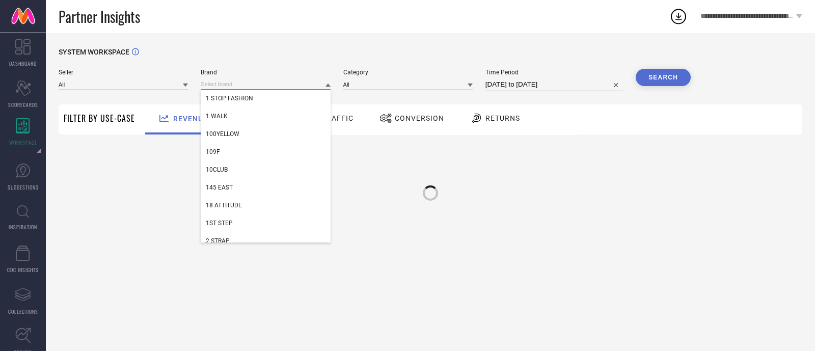 This screenshot has width=815, height=351. Describe the element at coordinates (265, 241) in the screenshot. I see `div: 2 STRAP` at that location.